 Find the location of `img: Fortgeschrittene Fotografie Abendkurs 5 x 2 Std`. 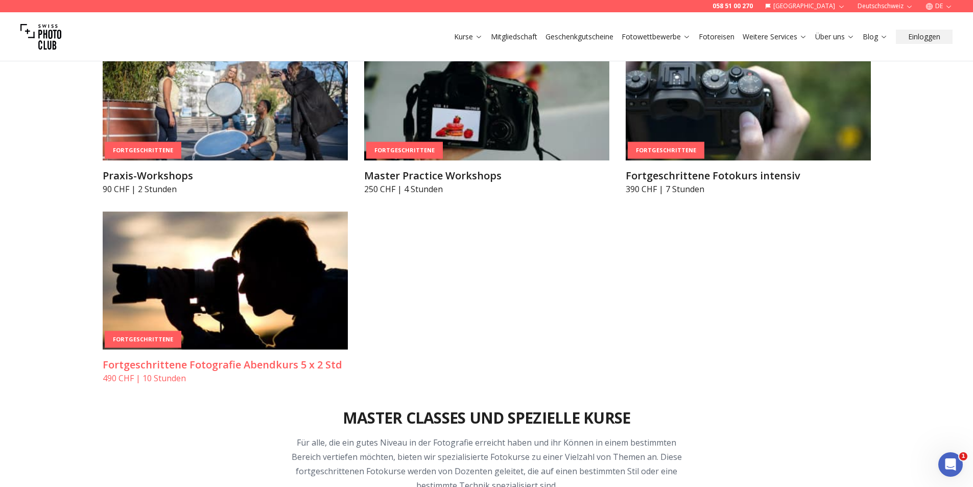

img: Fortgeschrittene Fotografie Abendkurs 5 x 2 Std is located at coordinates (225, 280).